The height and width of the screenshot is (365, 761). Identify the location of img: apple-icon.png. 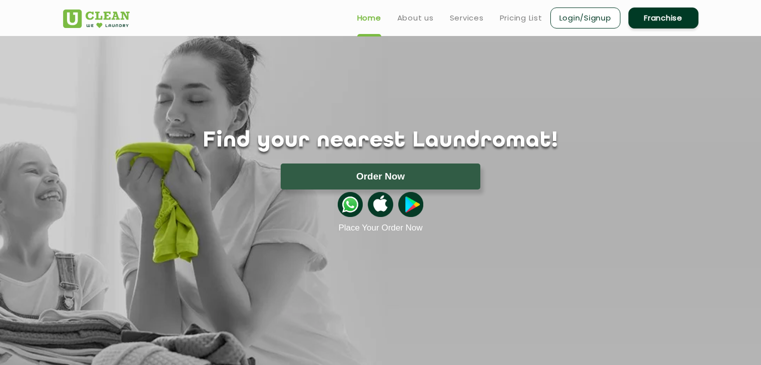
(380, 205).